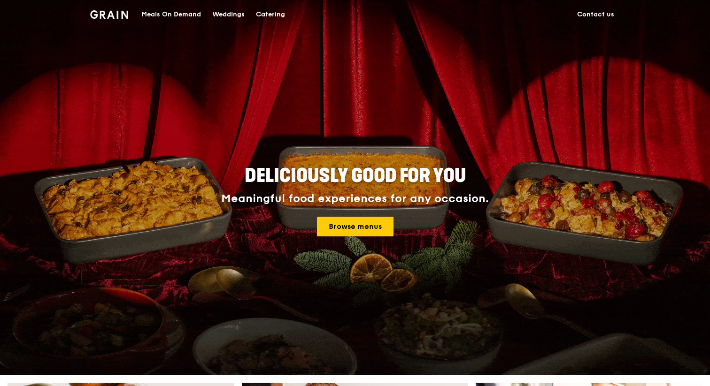 The width and height of the screenshot is (710, 386). Describe the element at coordinates (228, 15) in the screenshot. I see `a: Weddings` at that location.